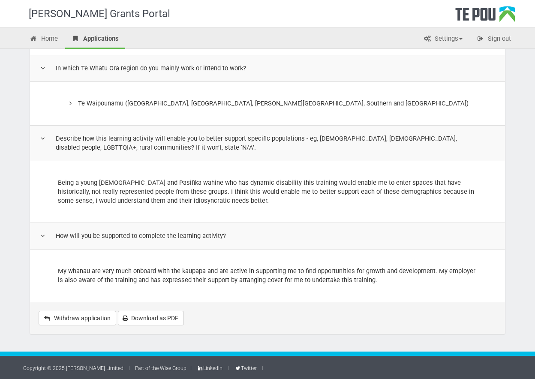 This screenshot has height=379, width=535. I want to click on a: Applications, so click(95, 39).